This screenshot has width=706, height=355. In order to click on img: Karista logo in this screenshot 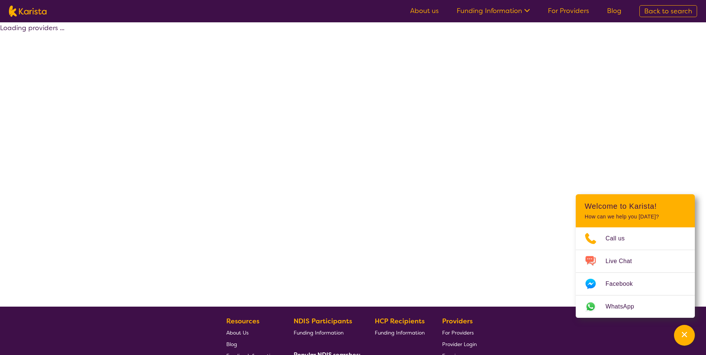, I will do `click(28, 11)`.